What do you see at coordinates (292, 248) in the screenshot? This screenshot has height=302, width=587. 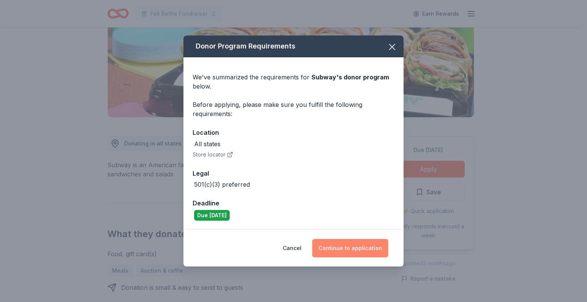 I see `button: Cancel` at bounding box center [292, 248].